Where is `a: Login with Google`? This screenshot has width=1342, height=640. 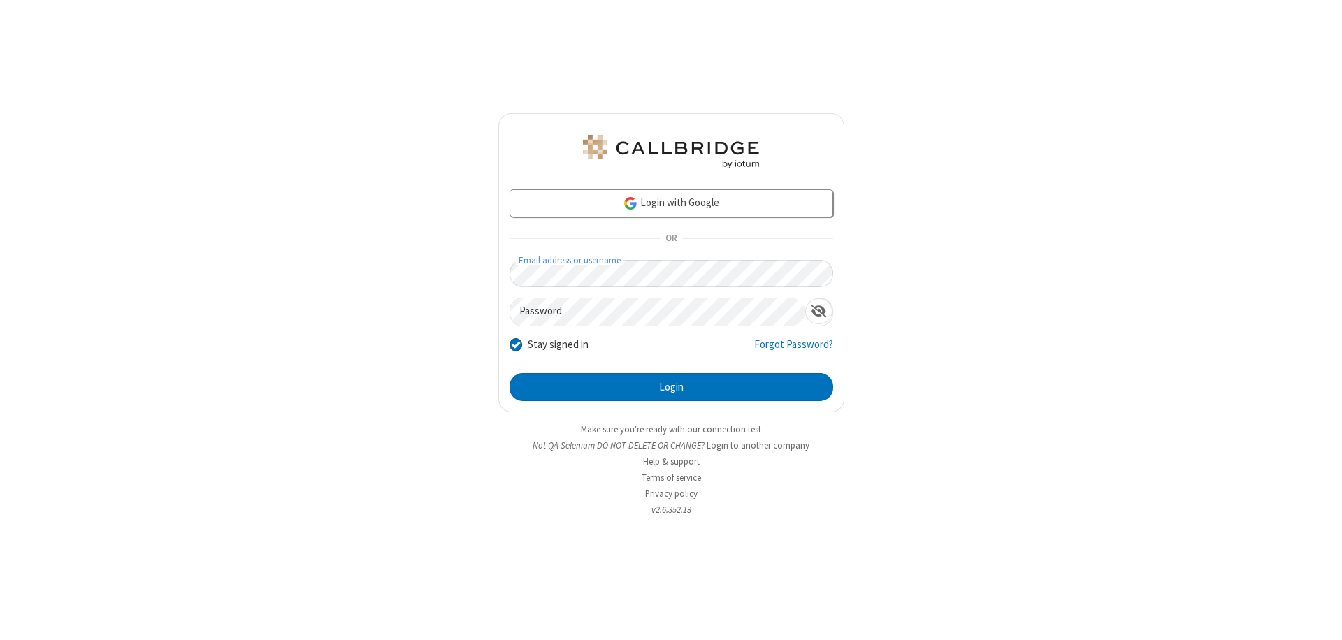
a: Login with Google is located at coordinates (671, 203).